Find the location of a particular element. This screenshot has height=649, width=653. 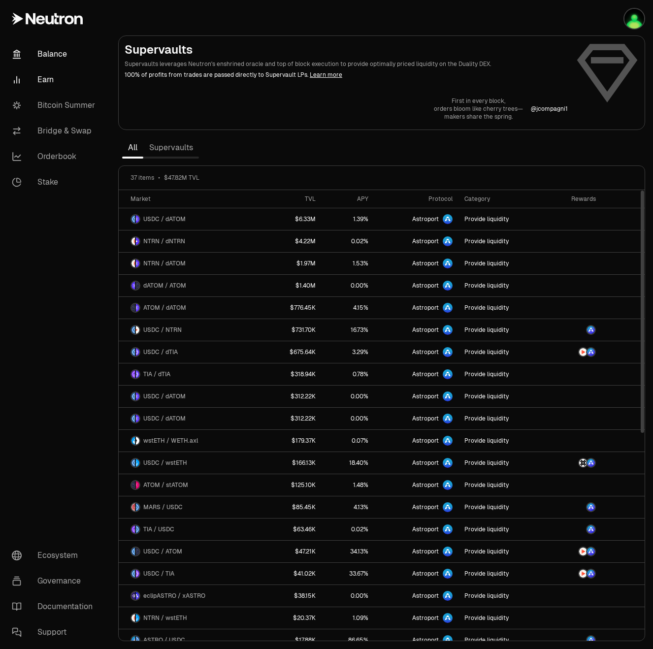

span: TIA / USDC is located at coordinates (159, 530).